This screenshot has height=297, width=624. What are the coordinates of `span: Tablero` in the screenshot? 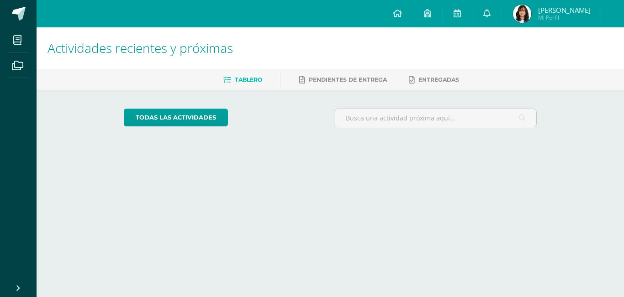 It's located at (248, 79).